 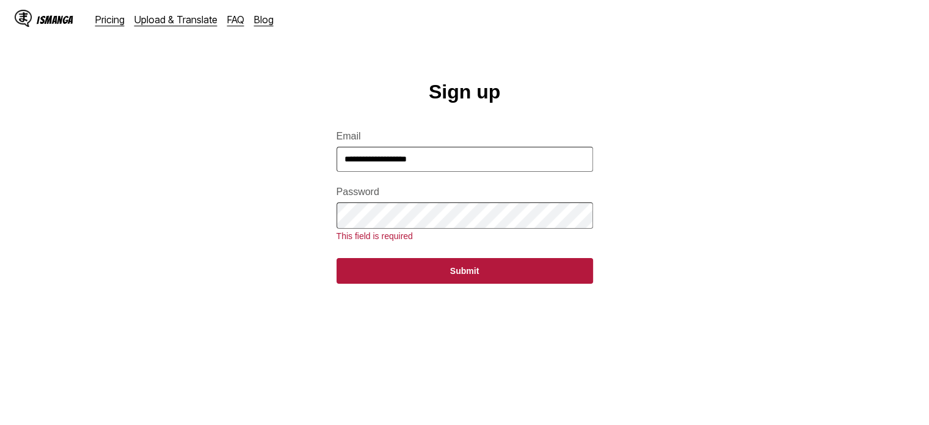 What do you see at coordinates (176, 20) in the screenshot?
I see `a: Upload & Translate` at bounding box center [176, 20].